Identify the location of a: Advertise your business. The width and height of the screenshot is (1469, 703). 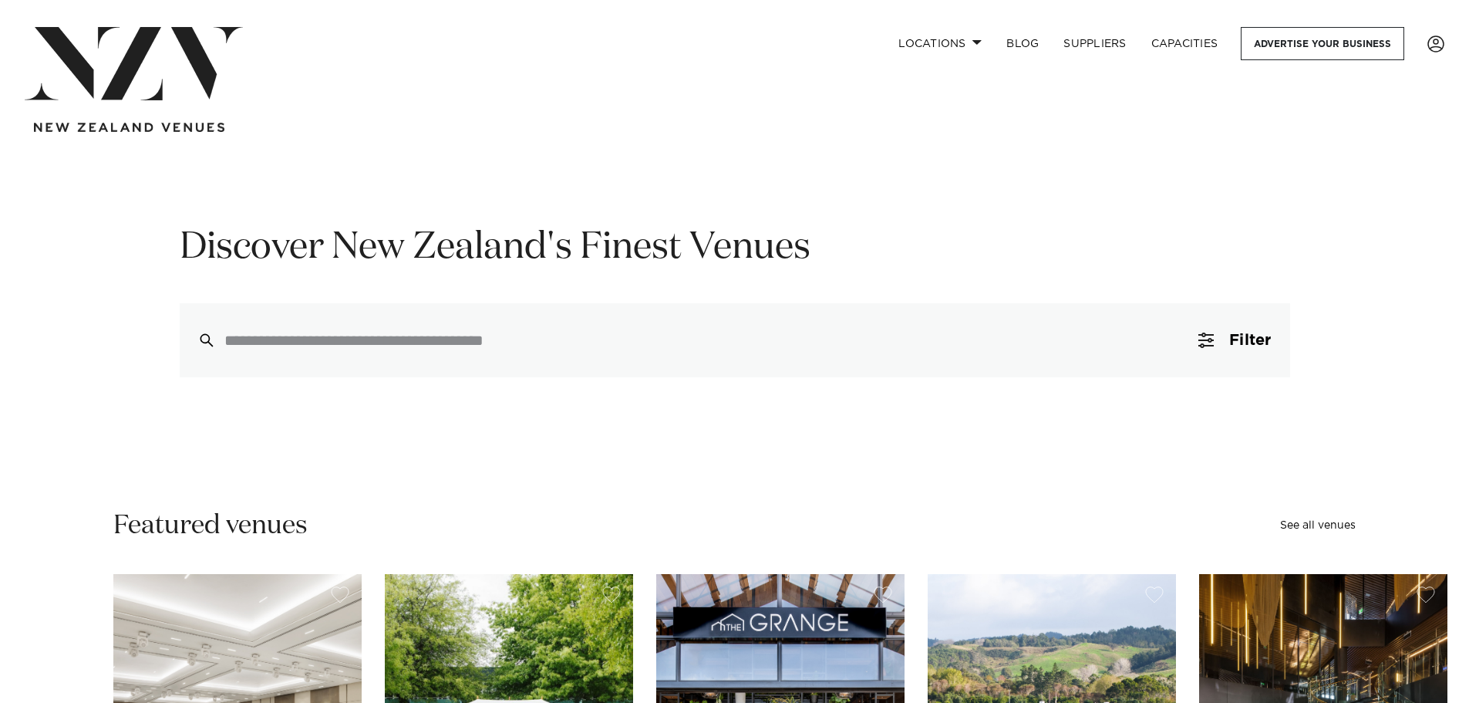
(1323, 43).